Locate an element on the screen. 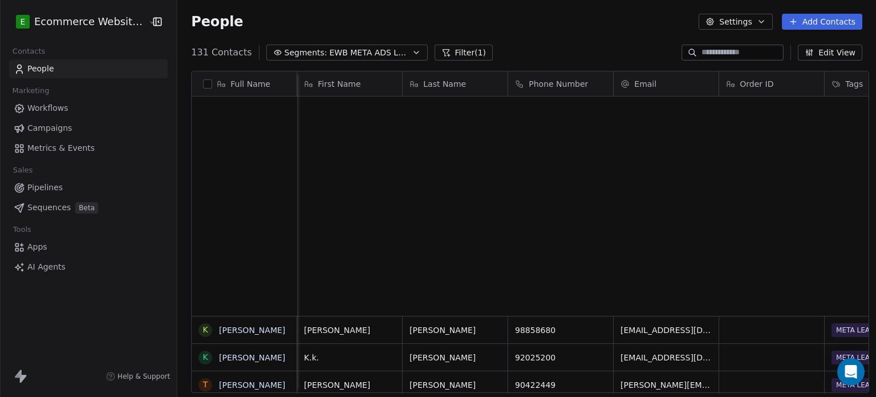  a: Metrics & Events is located at coordinates (88, 148).